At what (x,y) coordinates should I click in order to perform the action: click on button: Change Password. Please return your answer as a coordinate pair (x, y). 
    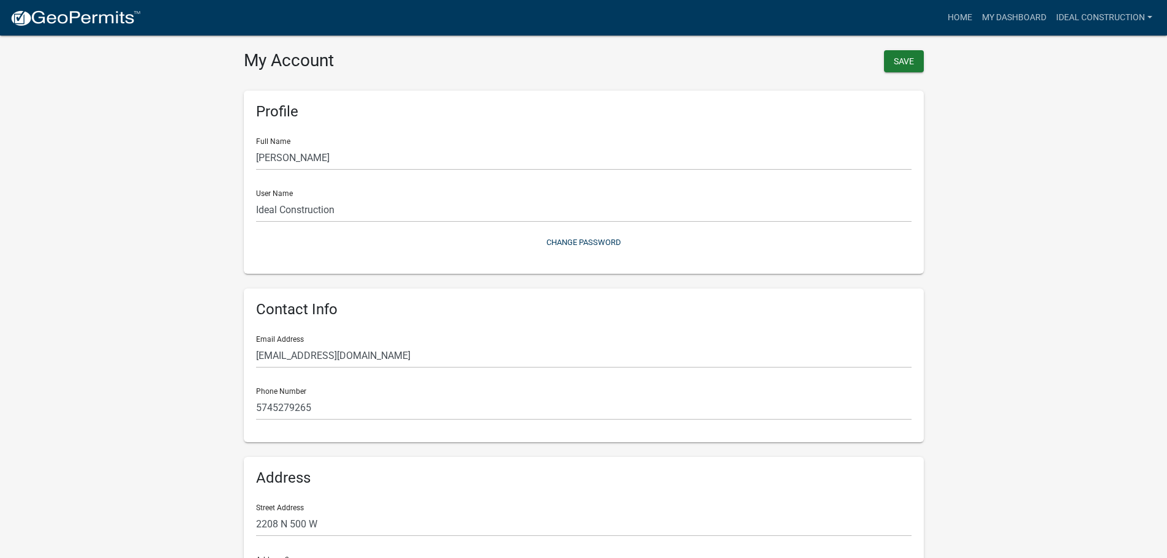
    Looking at the image, I should click on (584, 242).